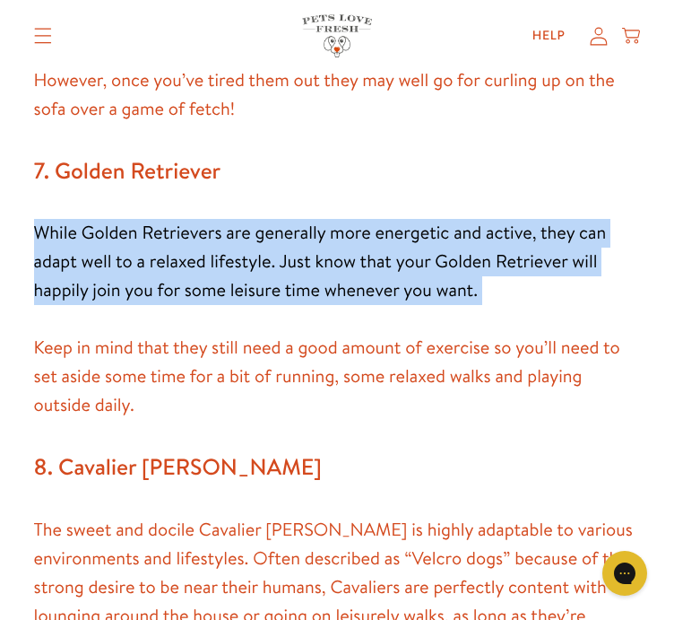  What do you see at coordinates (337, 377) in the screenshot?
I see `p: Keep in mind that they still need a good amount of exercise so you’ll need to set aside some time...` at bounding box center [337, 377].